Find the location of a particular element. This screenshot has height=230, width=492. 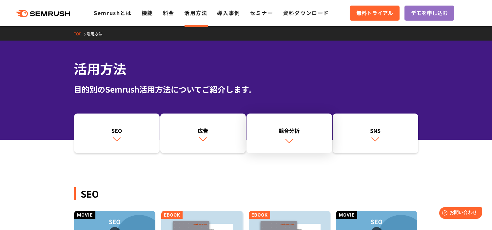

a: セミナー is located at coordinates (262, 13).